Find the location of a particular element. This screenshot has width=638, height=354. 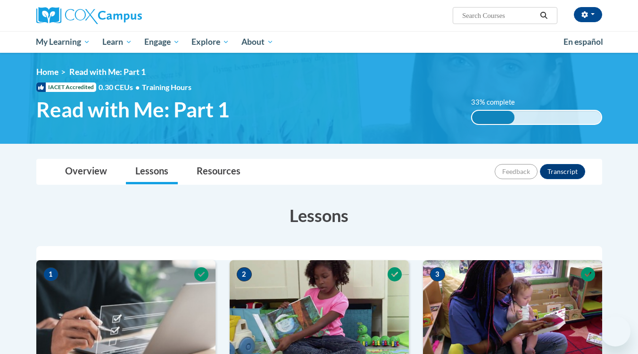

a: Resources is located at coordinates (218, 172).